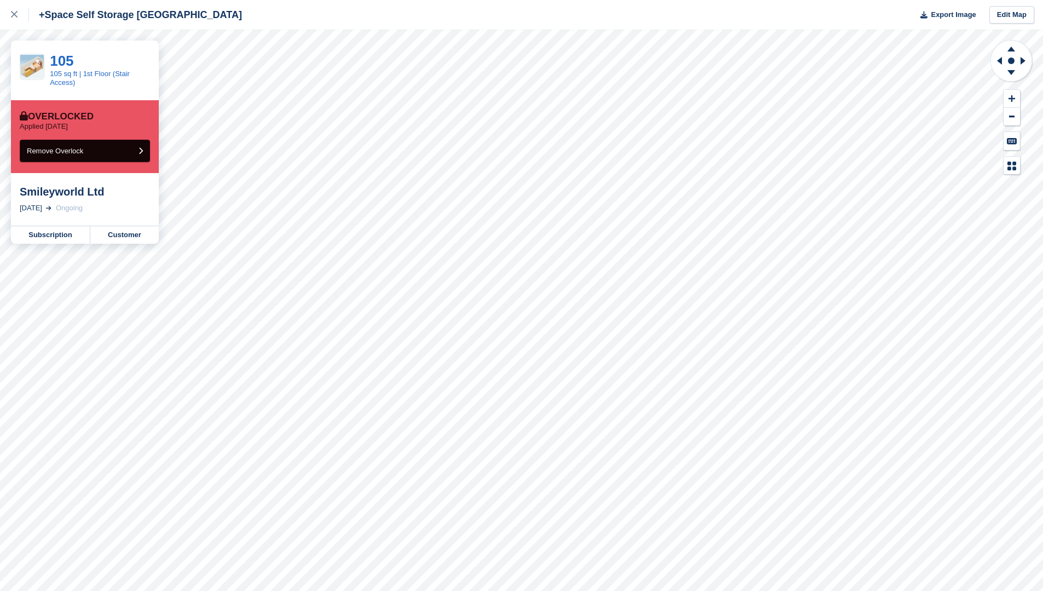  Describe the element at coordinates (50, 235) in the screenshot. I see `a: Subscription` at that location.